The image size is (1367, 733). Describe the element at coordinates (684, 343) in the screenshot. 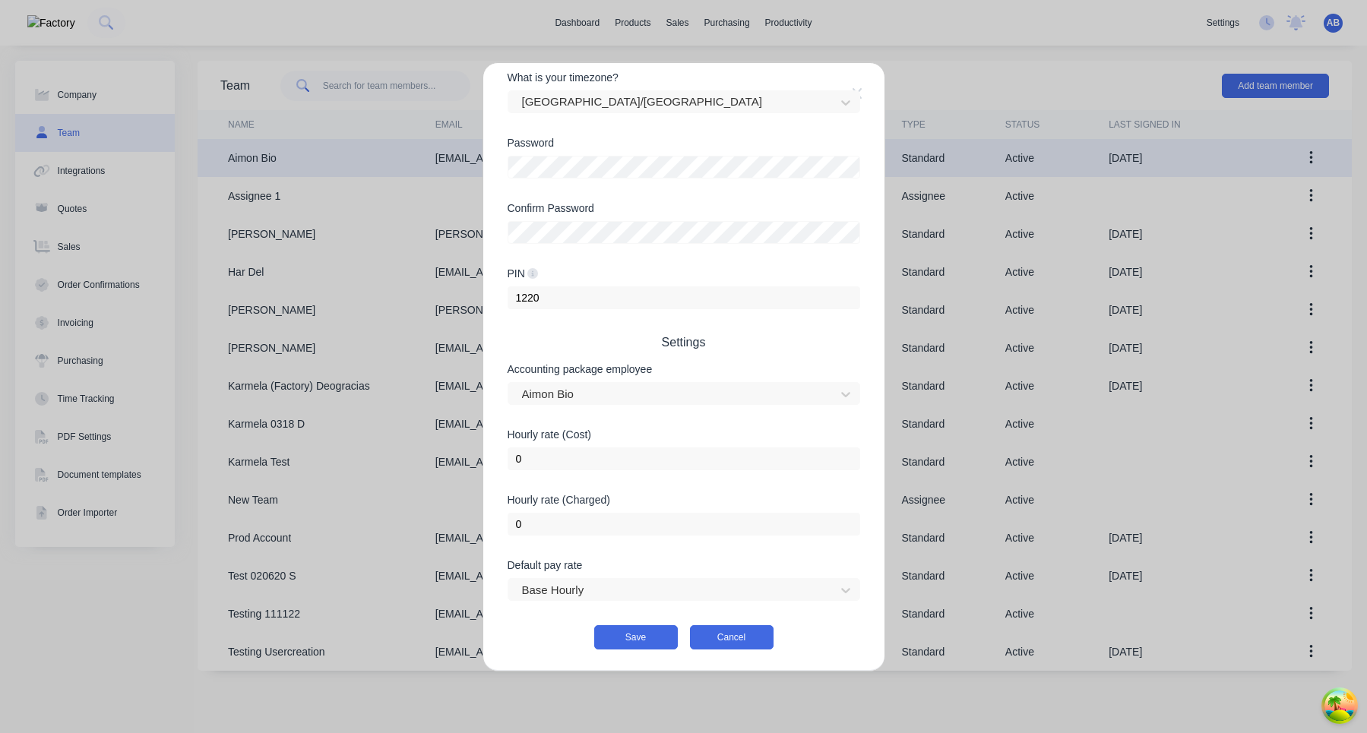

I see `span: Settings` at that location.